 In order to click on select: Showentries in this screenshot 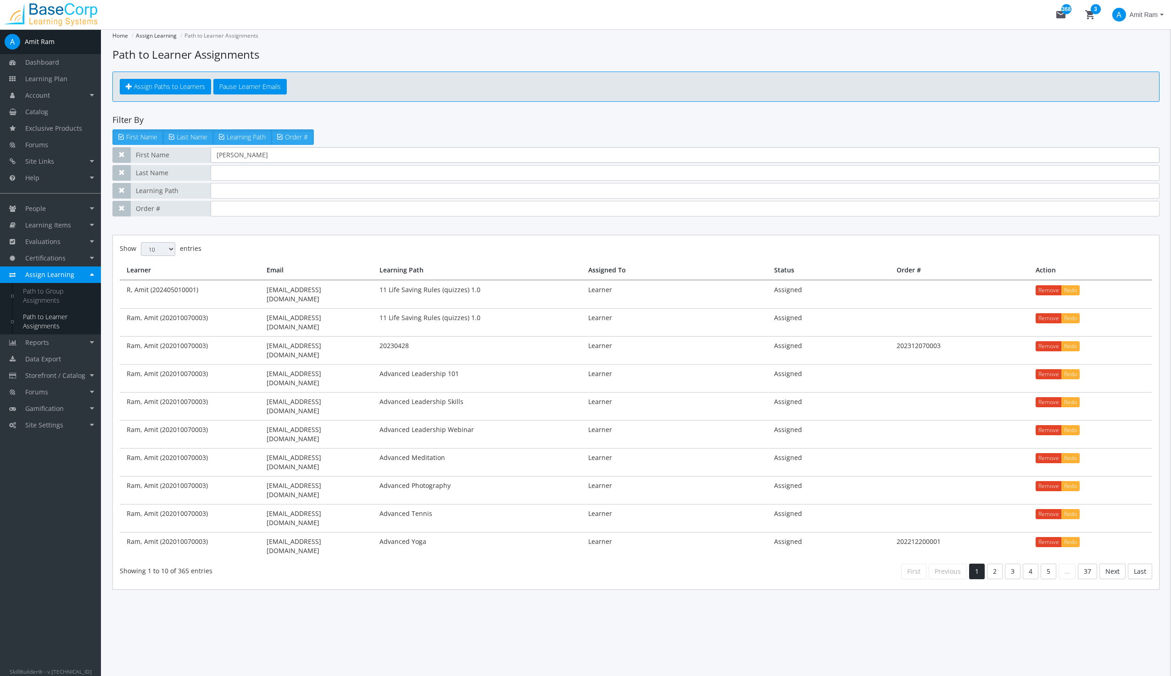, I will do `click(158, 249)`.